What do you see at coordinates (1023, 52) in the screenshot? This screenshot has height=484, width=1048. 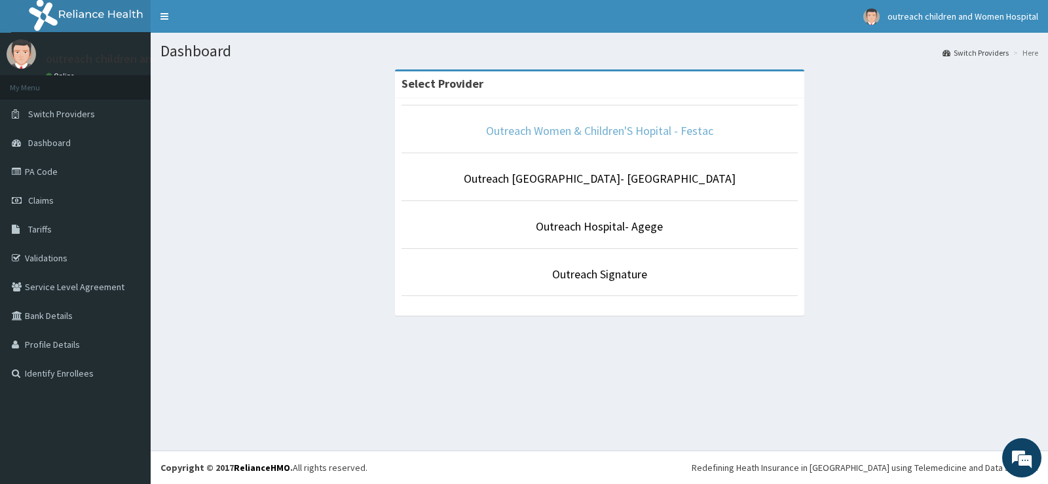 I see `li: Here` at bounding box center [1023, 52].